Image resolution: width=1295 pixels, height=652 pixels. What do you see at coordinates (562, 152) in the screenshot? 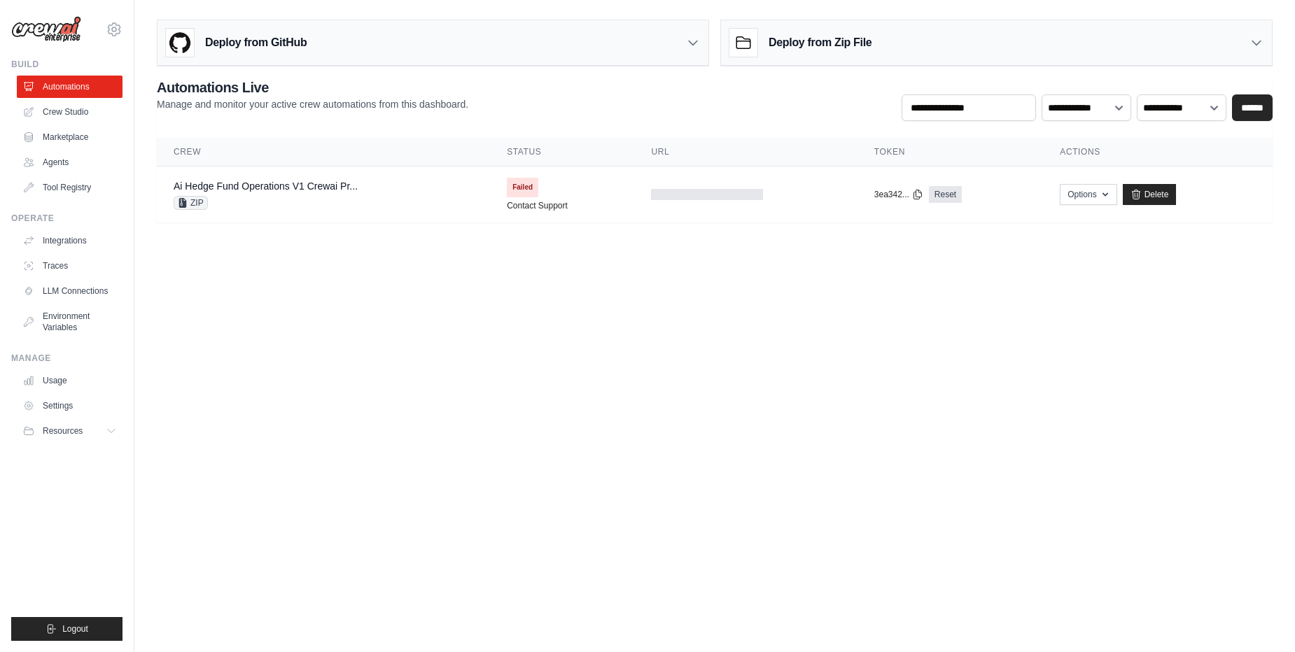
I see `th: Status` at bounding box center [562, 152].